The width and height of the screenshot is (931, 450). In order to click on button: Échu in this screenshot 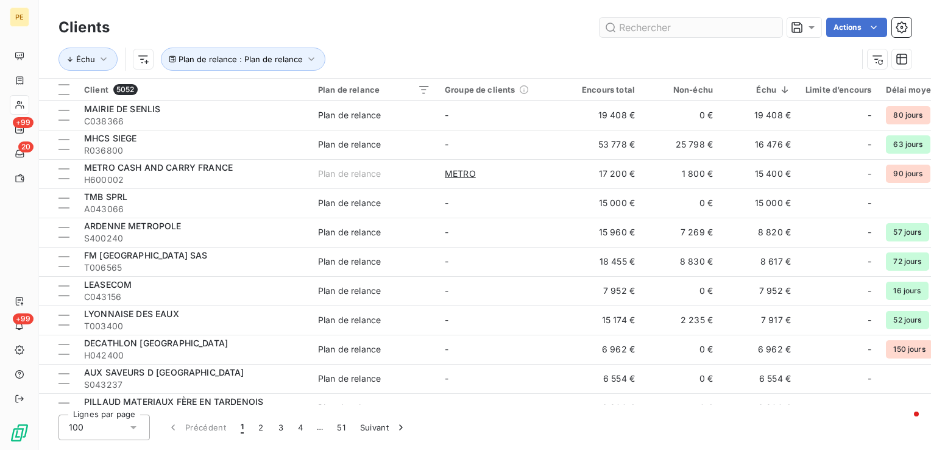, I will do `click(88, 59)`.